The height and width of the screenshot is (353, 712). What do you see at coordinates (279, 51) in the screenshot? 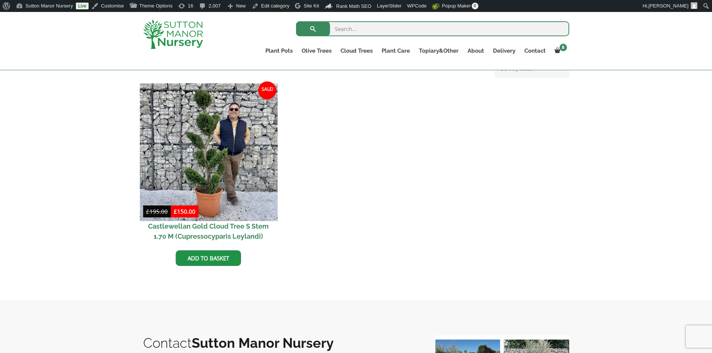
I see `a: Plant Pots` at bounding box center [279, 51].